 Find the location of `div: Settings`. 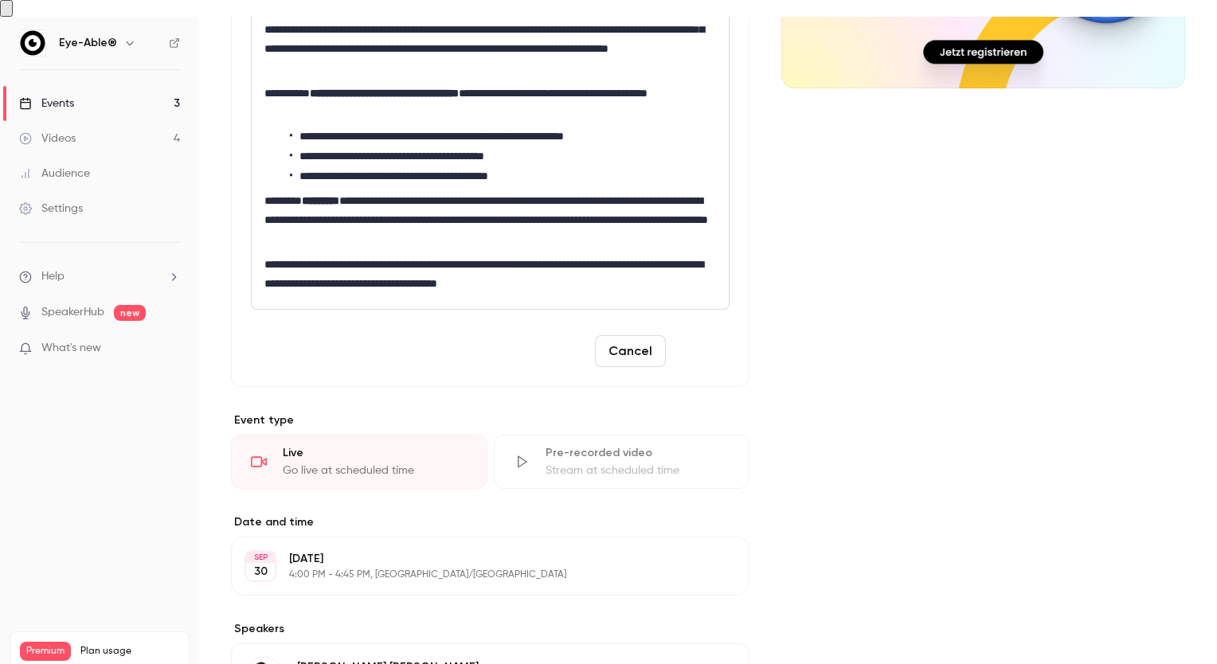

div: Settings is located at coordinates (51, 209).